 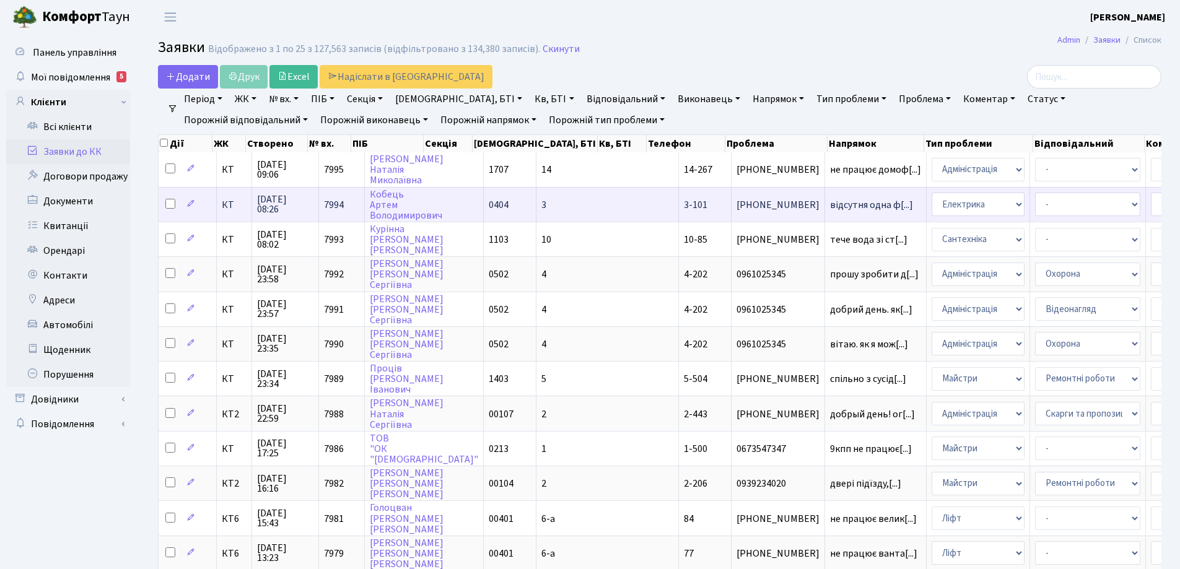 What do you see at coordinates (68, 127) in the screenshot?
I see `a: Всі клієнти` at bounding box center [68, 127].